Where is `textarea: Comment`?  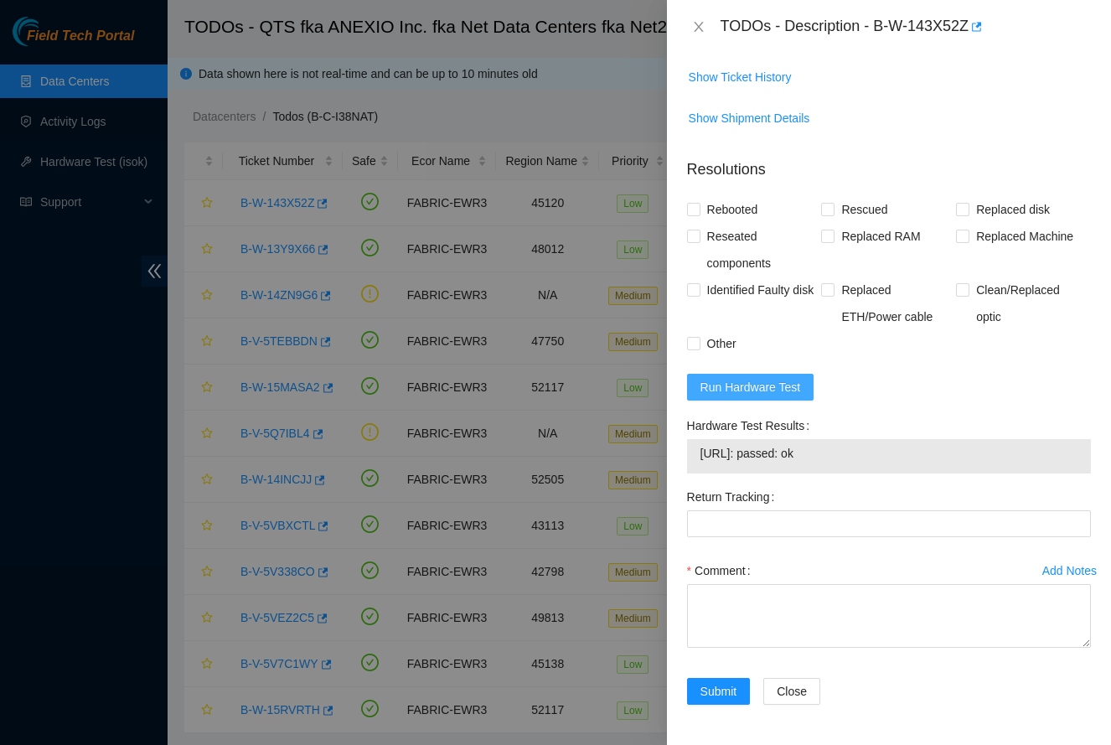
textarea: Comment is located at coordinates (889, 616).